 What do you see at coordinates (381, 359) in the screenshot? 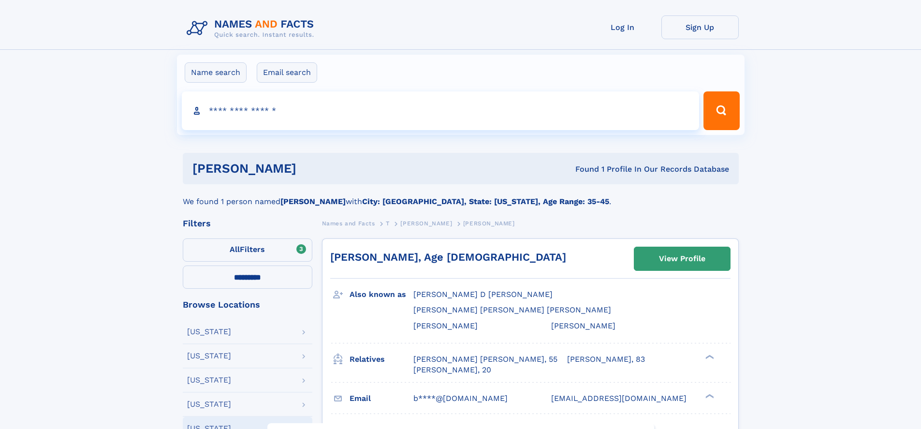
I see `h3: Relatives` at bounding box center [381, 359].